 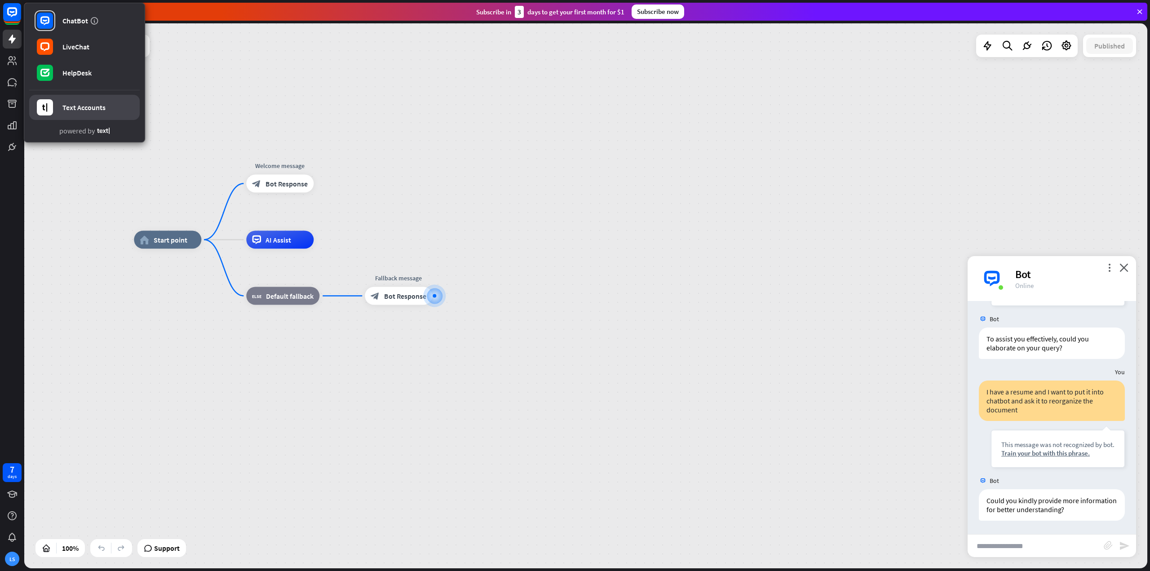 I want to click on div: Bot, so click(x=1070, y=274).